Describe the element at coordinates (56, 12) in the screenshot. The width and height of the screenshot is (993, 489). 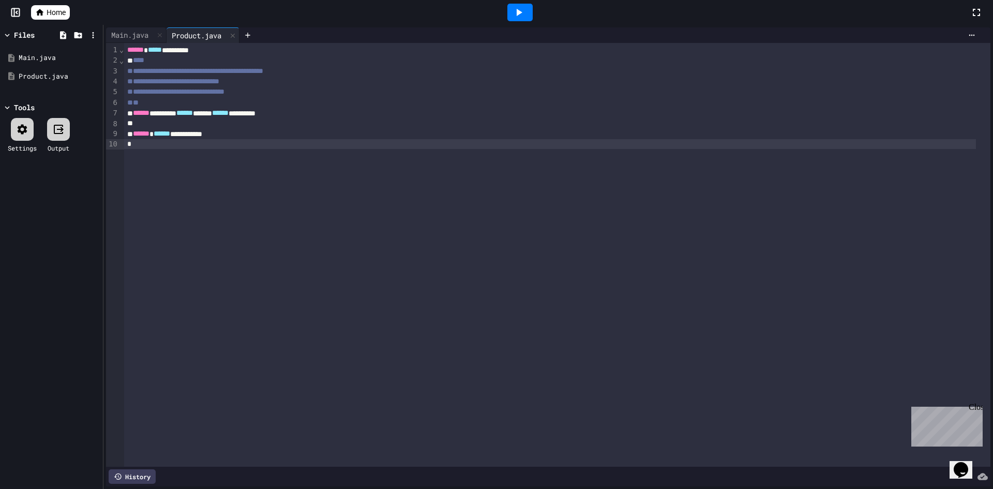
I see `span: Home` at that location.